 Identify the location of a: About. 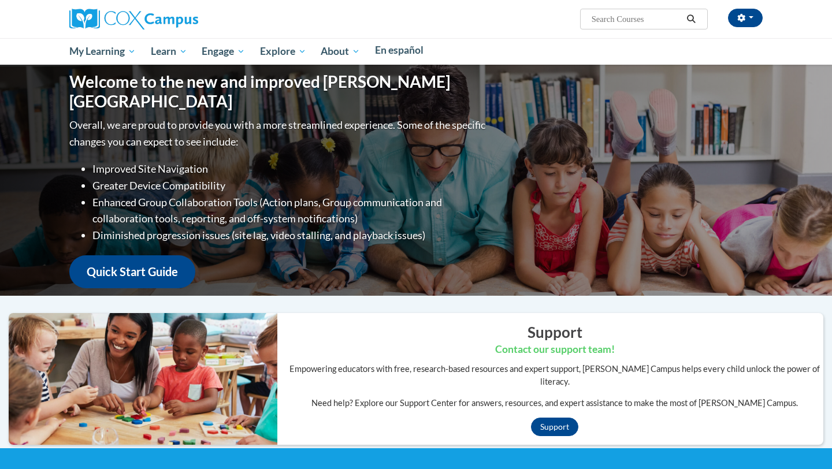
(341, 51).